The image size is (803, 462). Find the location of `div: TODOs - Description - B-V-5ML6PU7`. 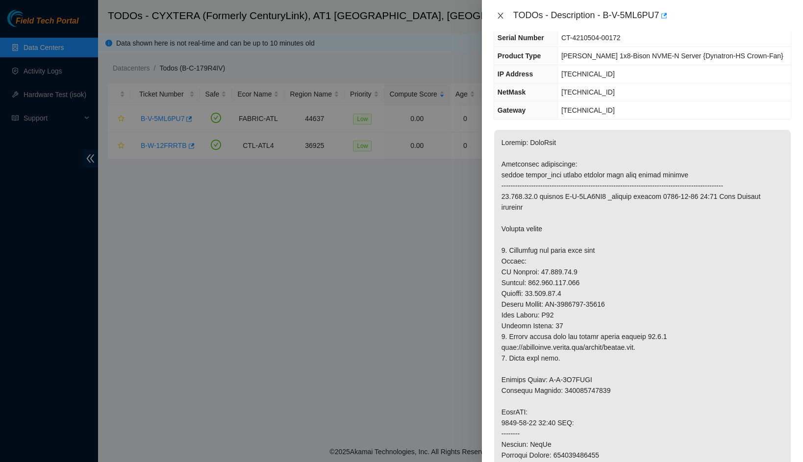

div: TODOs - Description - B-V-5ML6PU7 is located at coordinates (652, 16).